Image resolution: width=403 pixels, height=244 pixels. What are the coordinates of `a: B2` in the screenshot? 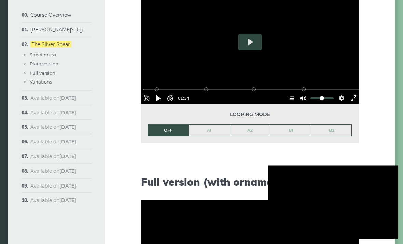 It's located at (332, 130).